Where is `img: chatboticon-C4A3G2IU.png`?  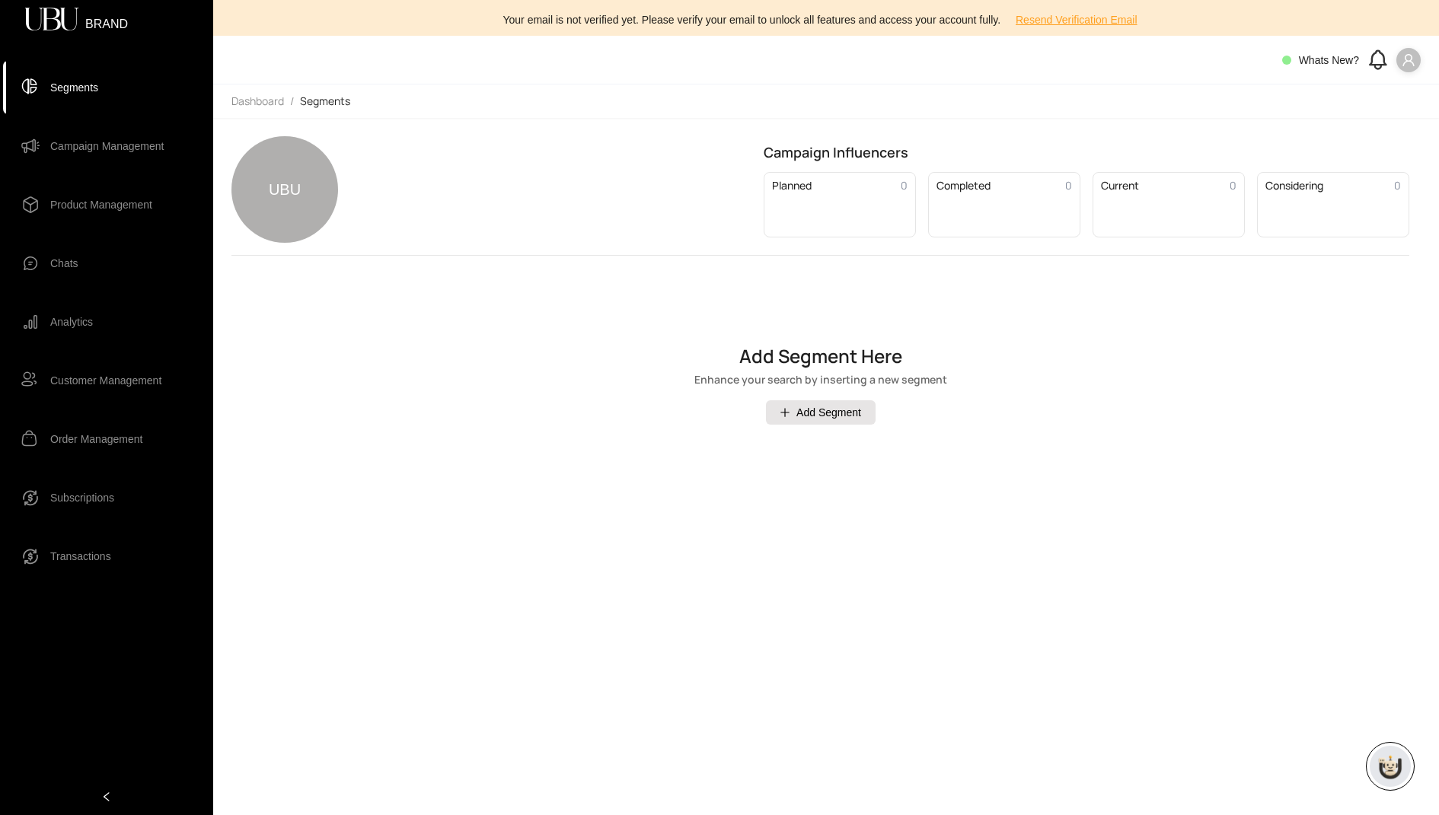 img: chatboticon-C4A3G2IU.png is located at coordinates (1390, 766).